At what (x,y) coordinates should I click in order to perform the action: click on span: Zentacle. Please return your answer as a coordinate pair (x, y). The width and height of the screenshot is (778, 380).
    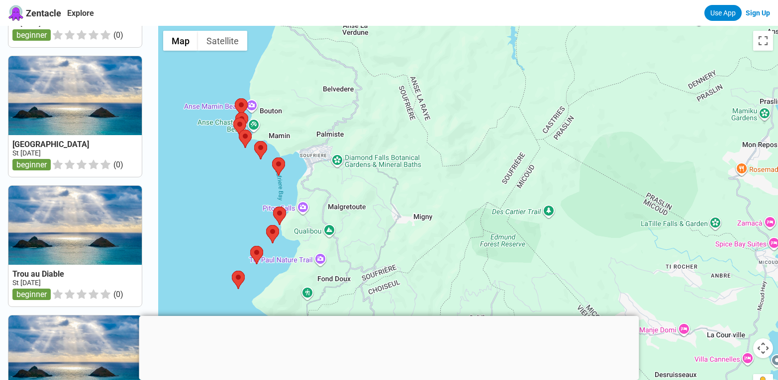
    Looking at the image, I should click on (43, 13).